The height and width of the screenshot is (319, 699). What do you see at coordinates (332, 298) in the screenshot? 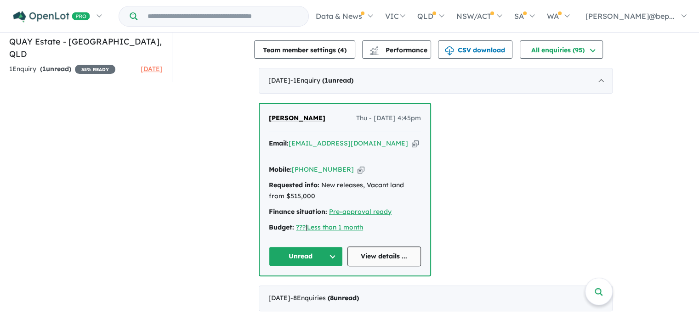
I see `span: 8` at bounding box center [332, 298].